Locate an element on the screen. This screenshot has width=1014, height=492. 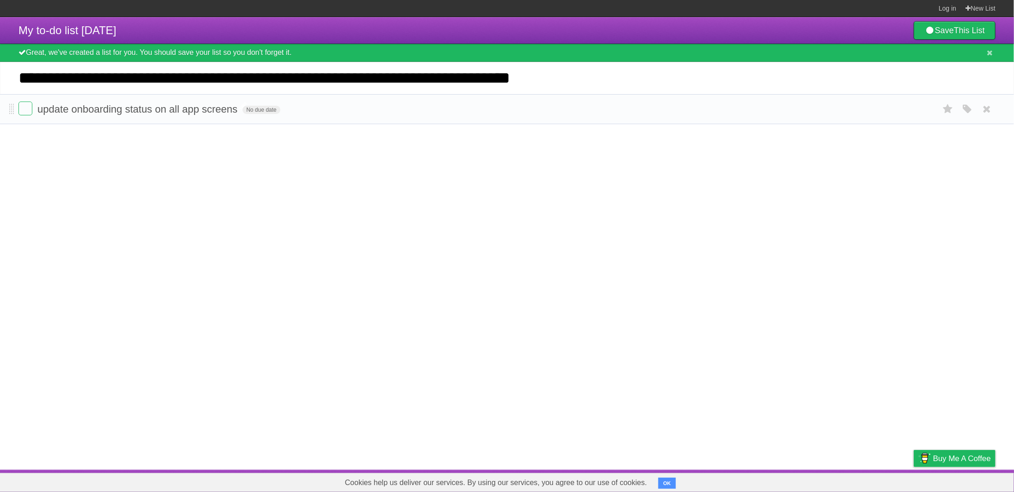
button: OK is located at coordinates (667, 483).